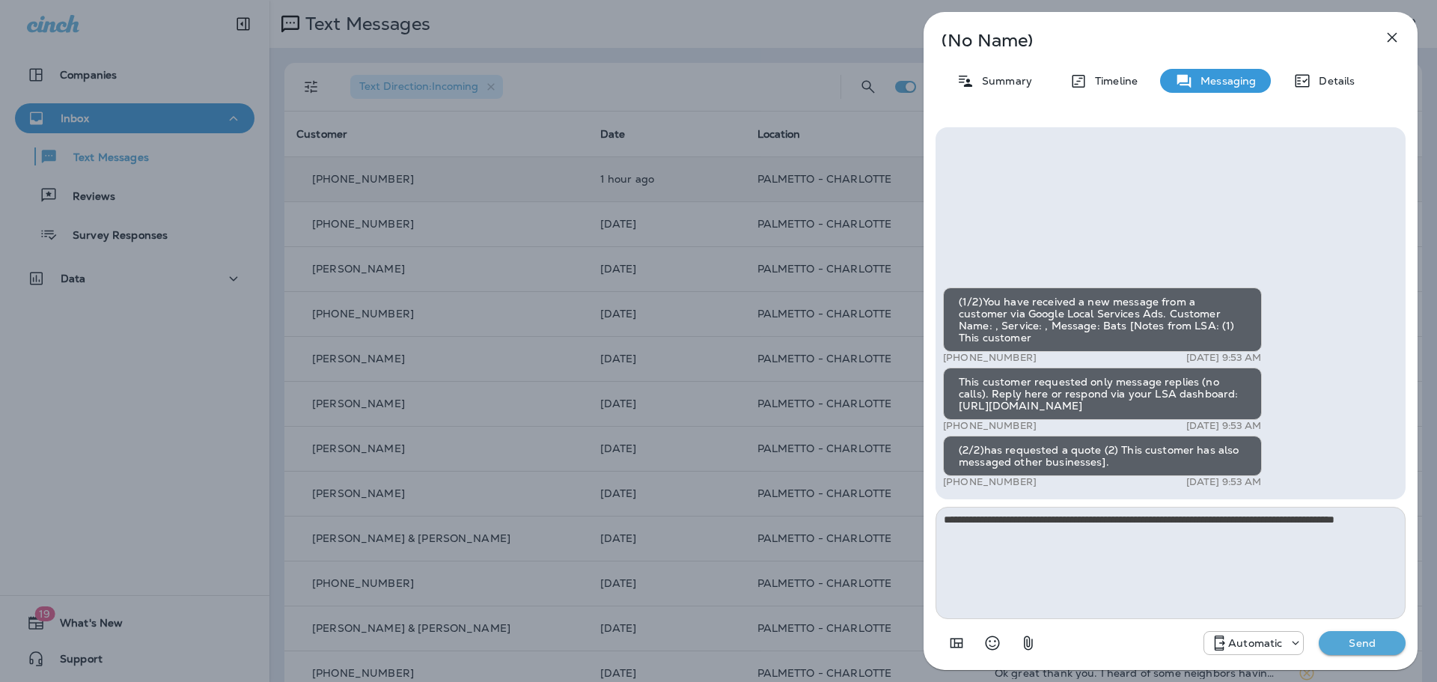 The width and height of the screenshot is (1437, 682). I want to click on button: Select an emoji, so click(993, 643).